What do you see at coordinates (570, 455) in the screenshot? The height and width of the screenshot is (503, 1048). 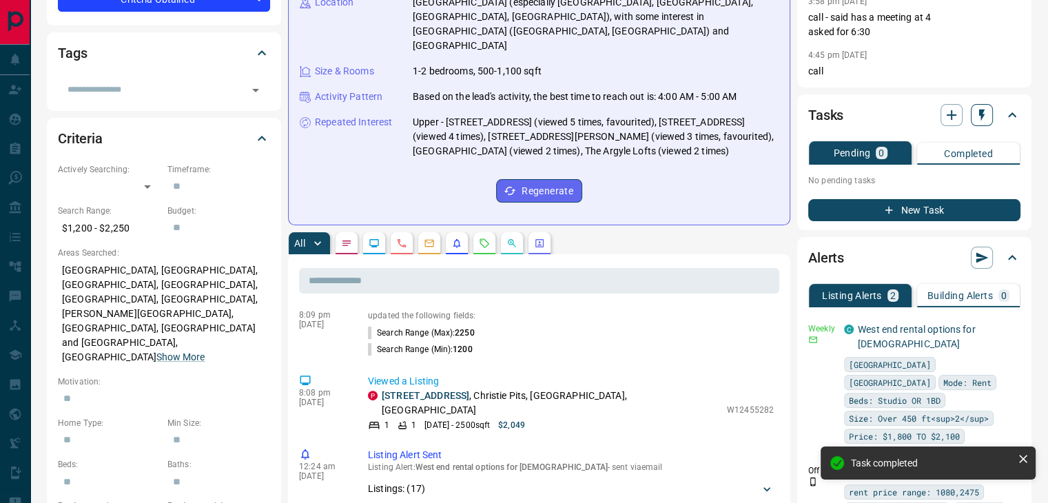 I see `p: Listing Alert Sent` at bounding box center [570, 455].